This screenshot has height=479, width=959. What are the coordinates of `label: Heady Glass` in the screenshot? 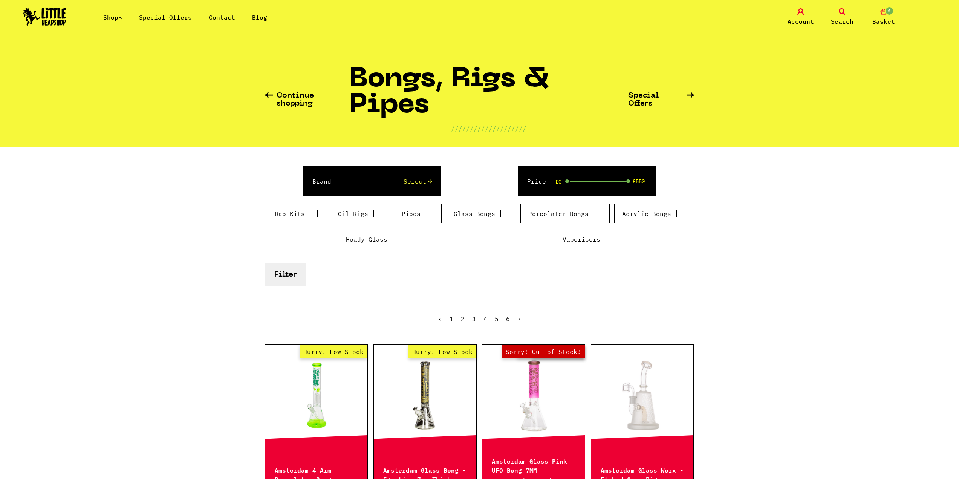 It's located at (373, 239).